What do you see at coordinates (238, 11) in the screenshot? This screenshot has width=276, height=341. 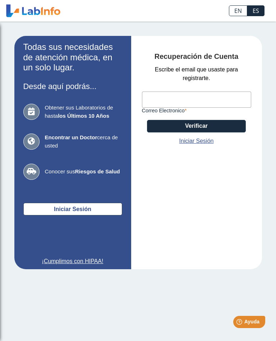 I see `a: EN` at bounding box center [238, 11].